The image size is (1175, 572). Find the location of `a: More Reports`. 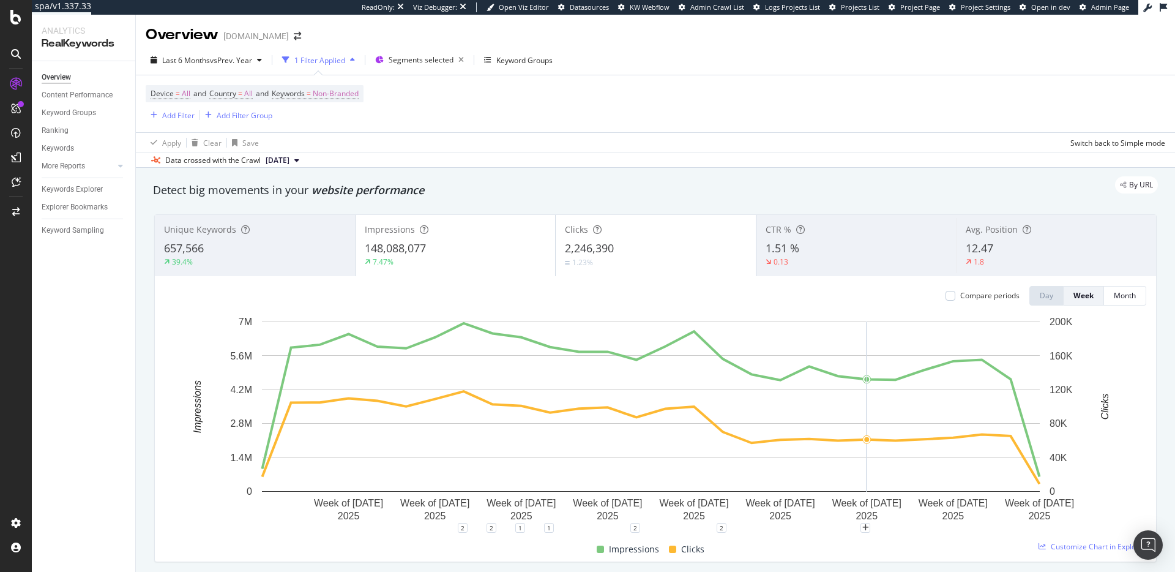

a: More Reports is located at coordinates (78, 166).